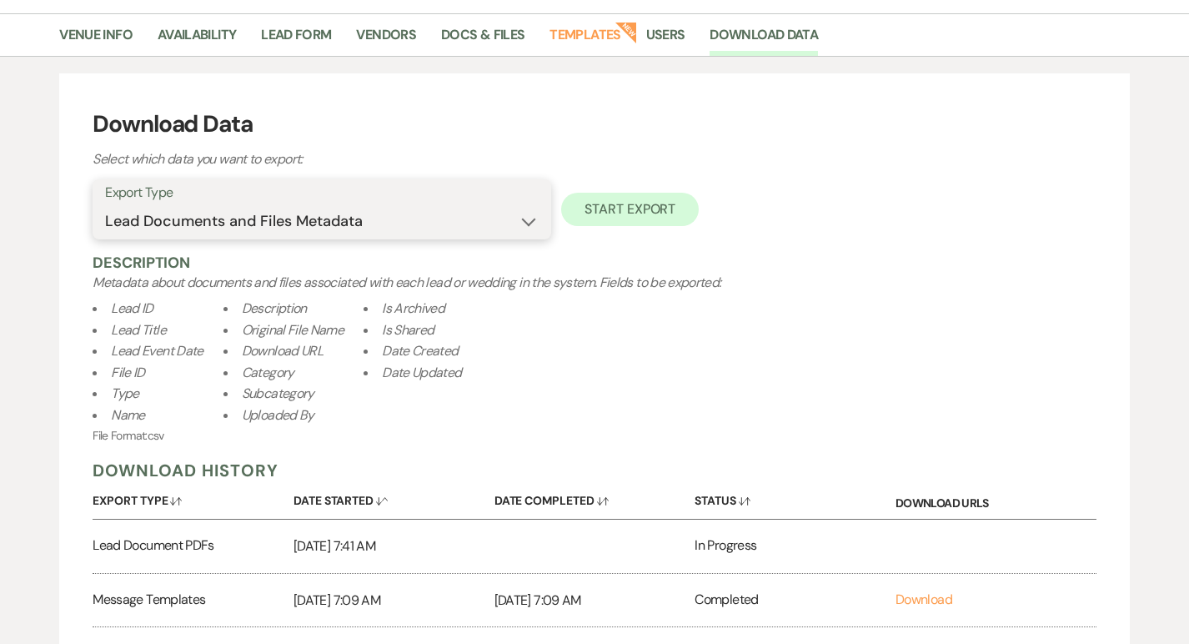  I want to click on li: Category, so click(284, 373).